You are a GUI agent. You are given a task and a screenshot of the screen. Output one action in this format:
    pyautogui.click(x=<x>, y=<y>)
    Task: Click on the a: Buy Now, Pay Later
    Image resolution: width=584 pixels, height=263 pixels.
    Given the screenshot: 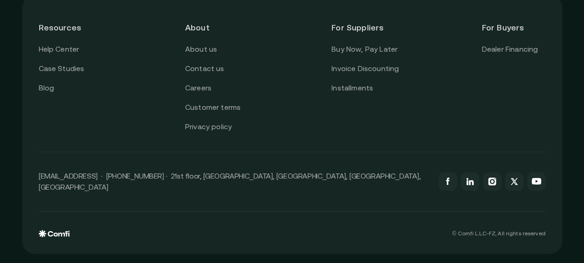 What is the action you would take?
    pyautogui.click(x=364, y=49)
    